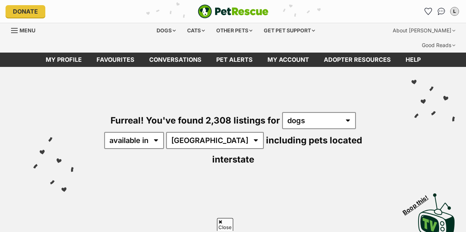 The image size is (466, 232). What do you see at coordinates (454, 11) in the screenshot?
I see `button: My account` at bounding box center [454, 11].